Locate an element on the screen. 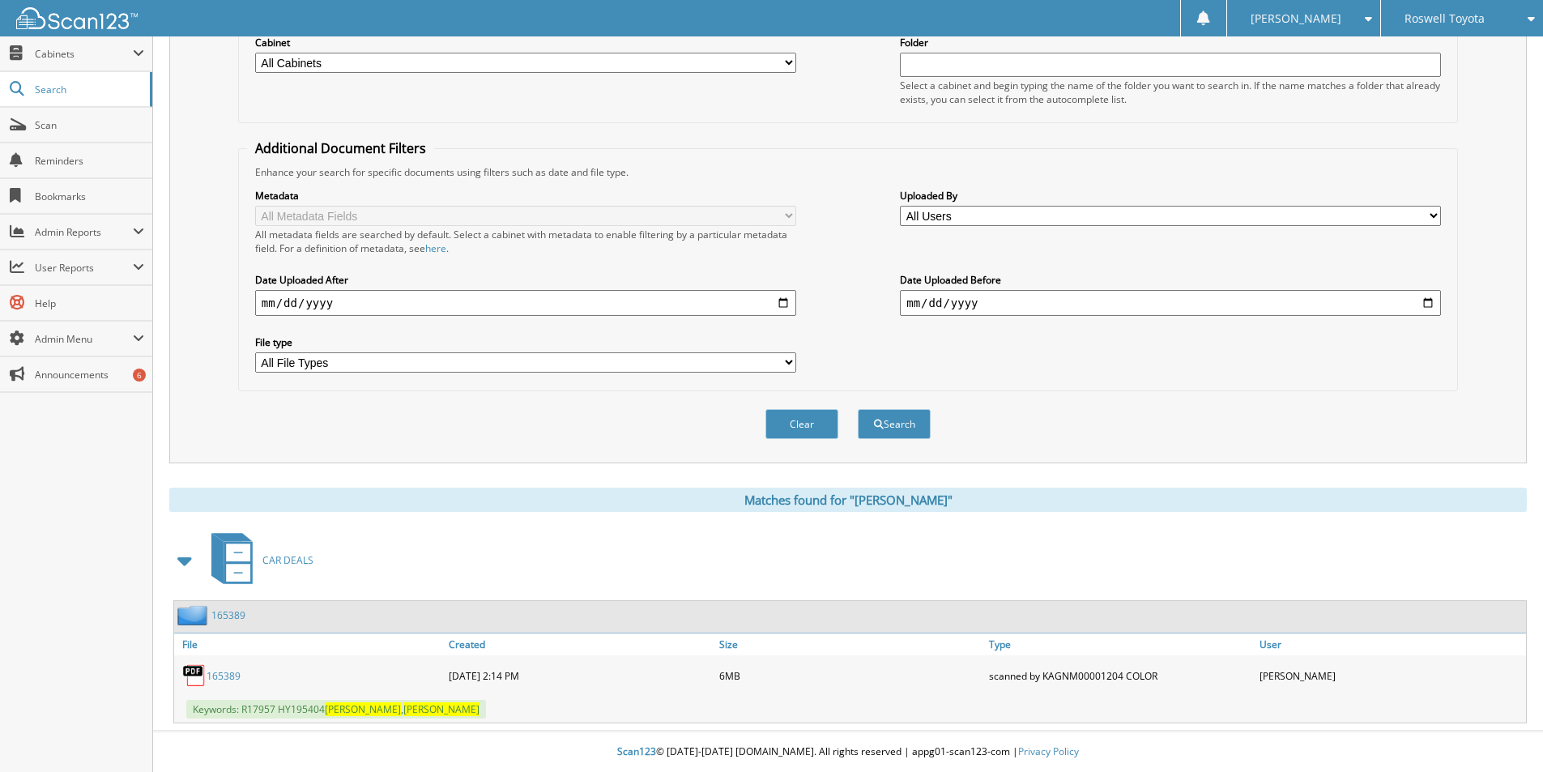 Image resolution: width=1543 pixels, height=772 pixels. span: Announcements is located at coordinates (89, 374).